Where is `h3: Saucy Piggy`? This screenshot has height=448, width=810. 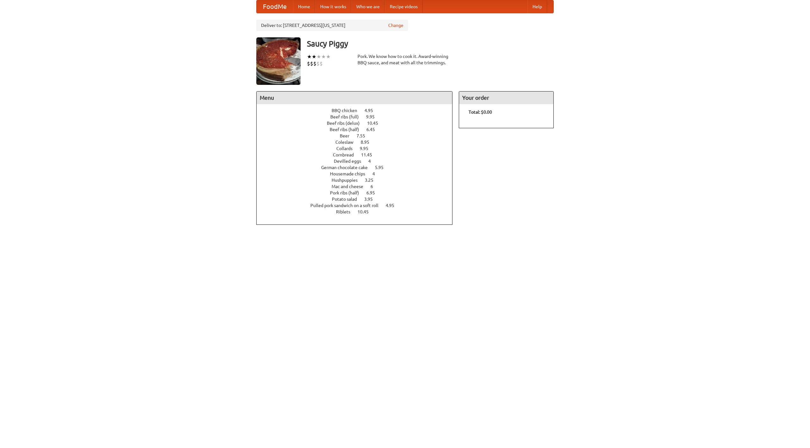 h3: Saucy Piggy is located at coordinates (430, 44).